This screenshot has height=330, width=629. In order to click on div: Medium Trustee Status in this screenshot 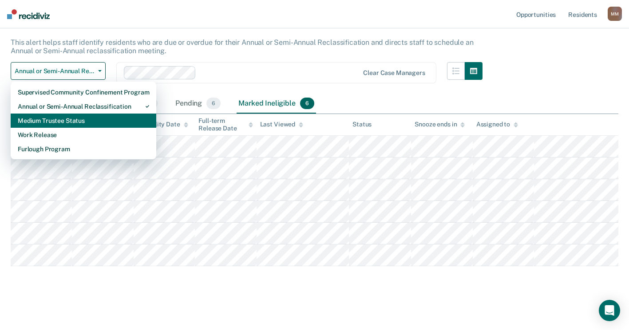, I will do `click(83, 121)`.